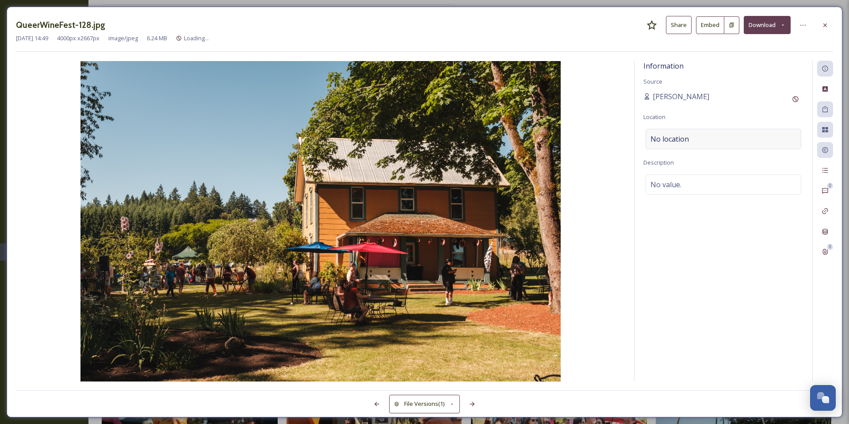  Describe the element at coordinates (823, 397) in the screenshot. I see `button: Open Chat` at that location.